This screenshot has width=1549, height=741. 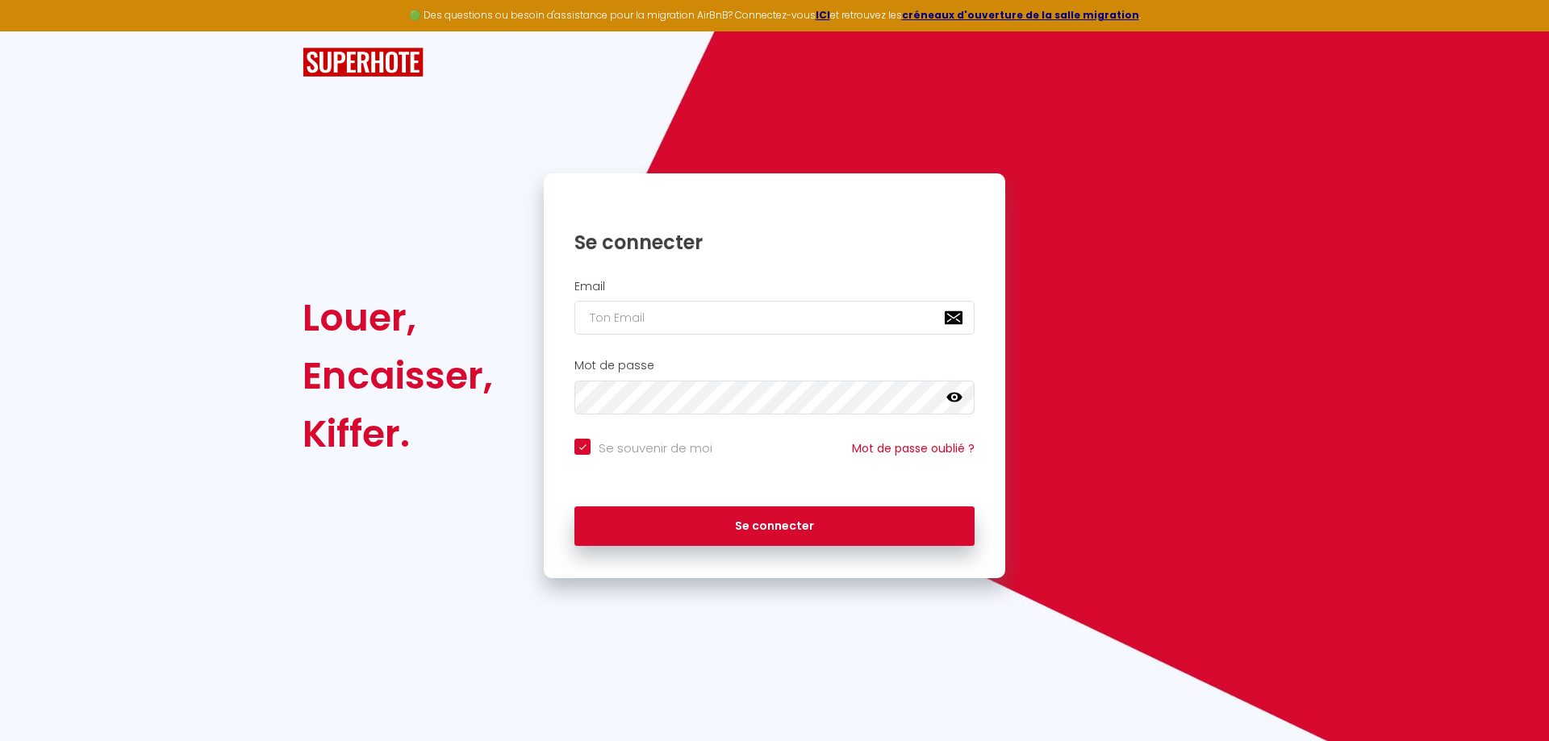 What do you see at coordinates (1021, 15) in the screenshot?
I see `a: créneaux d'ouverture de la salle migration` at bounding box center [1021, 15].